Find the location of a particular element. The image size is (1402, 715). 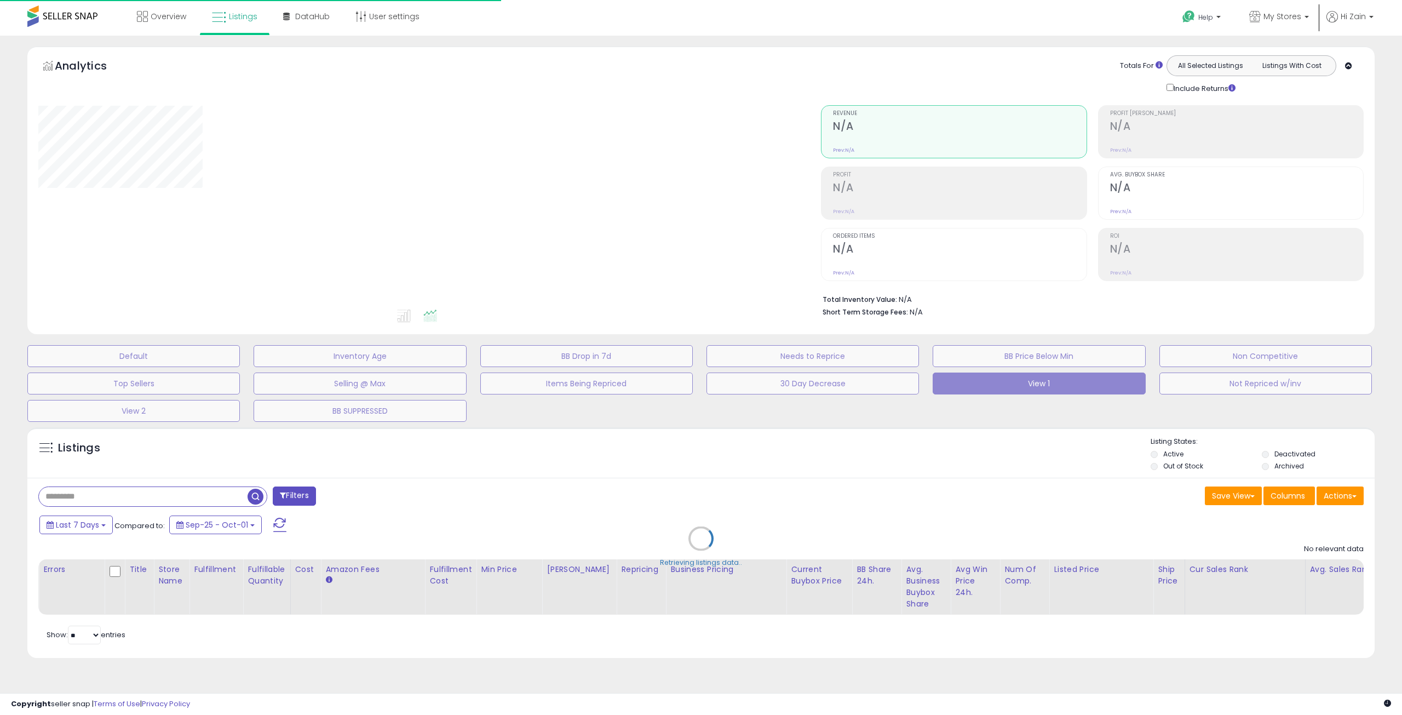

strong: Copyright is located at coordinates (31, 703).